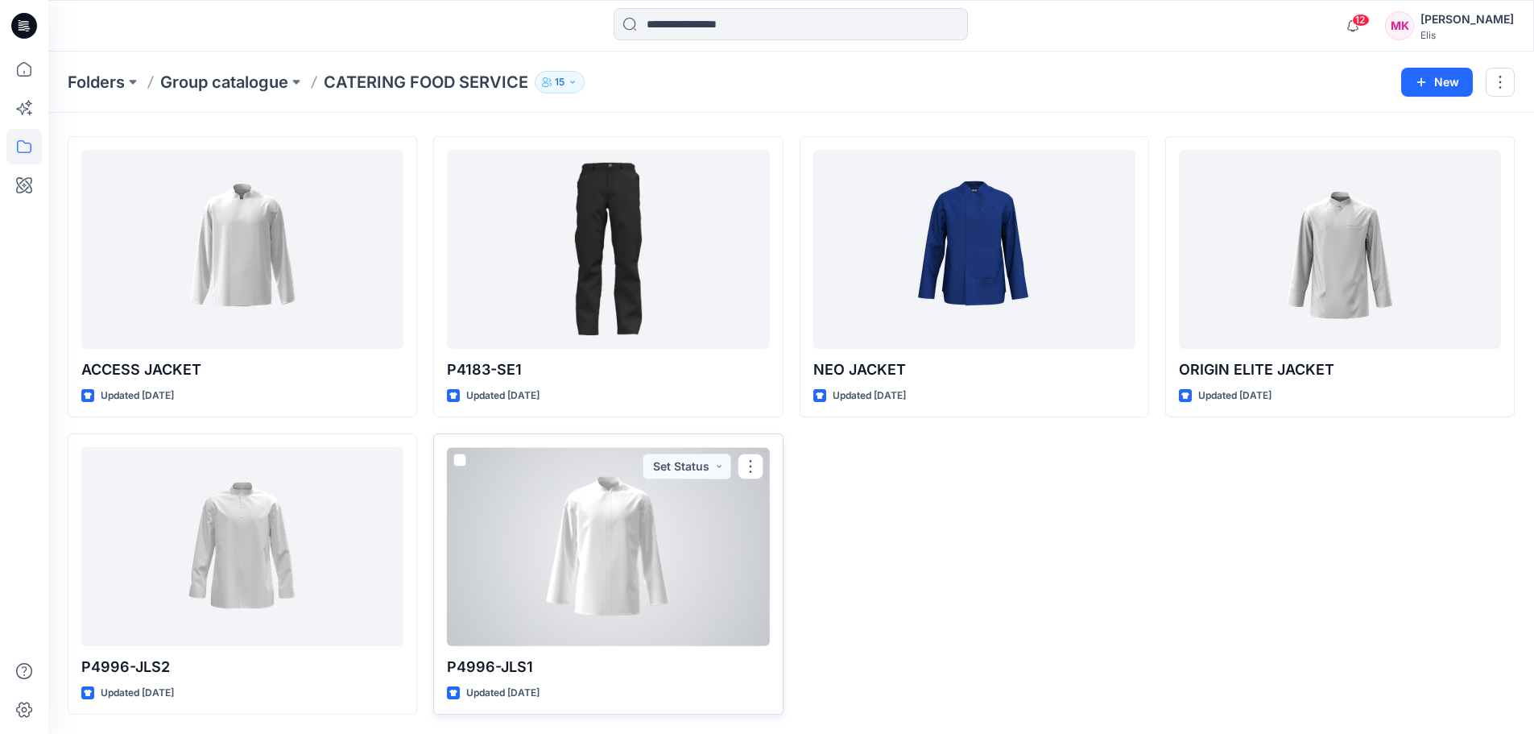  I want to click on p: Folders, so click(96, 82).